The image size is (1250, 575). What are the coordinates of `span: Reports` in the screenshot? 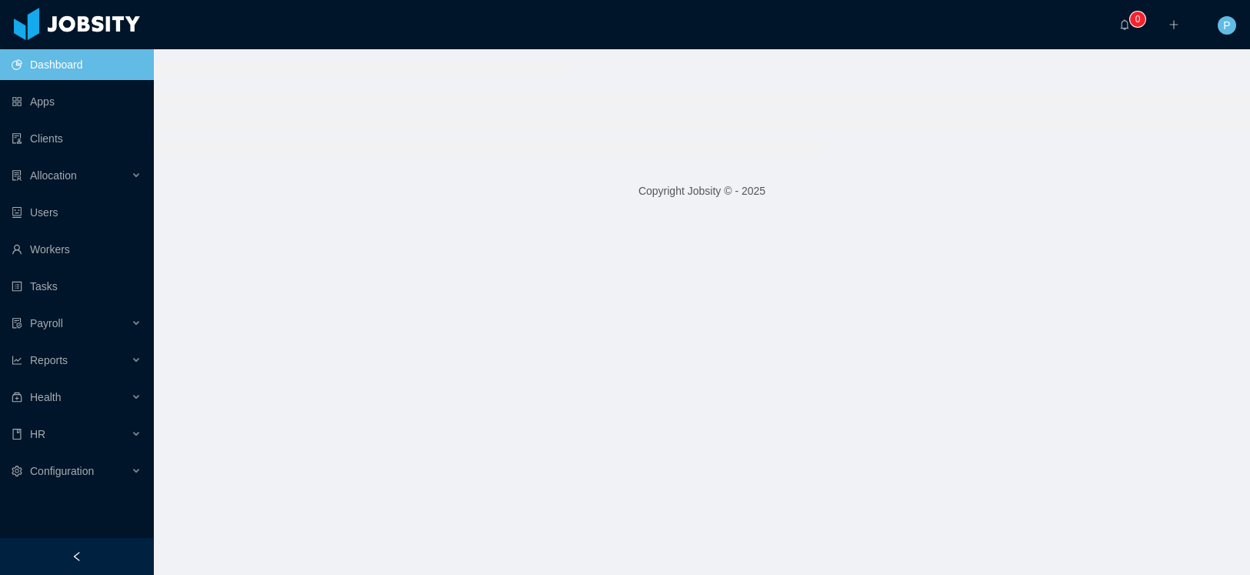 It's located at (48, 360).